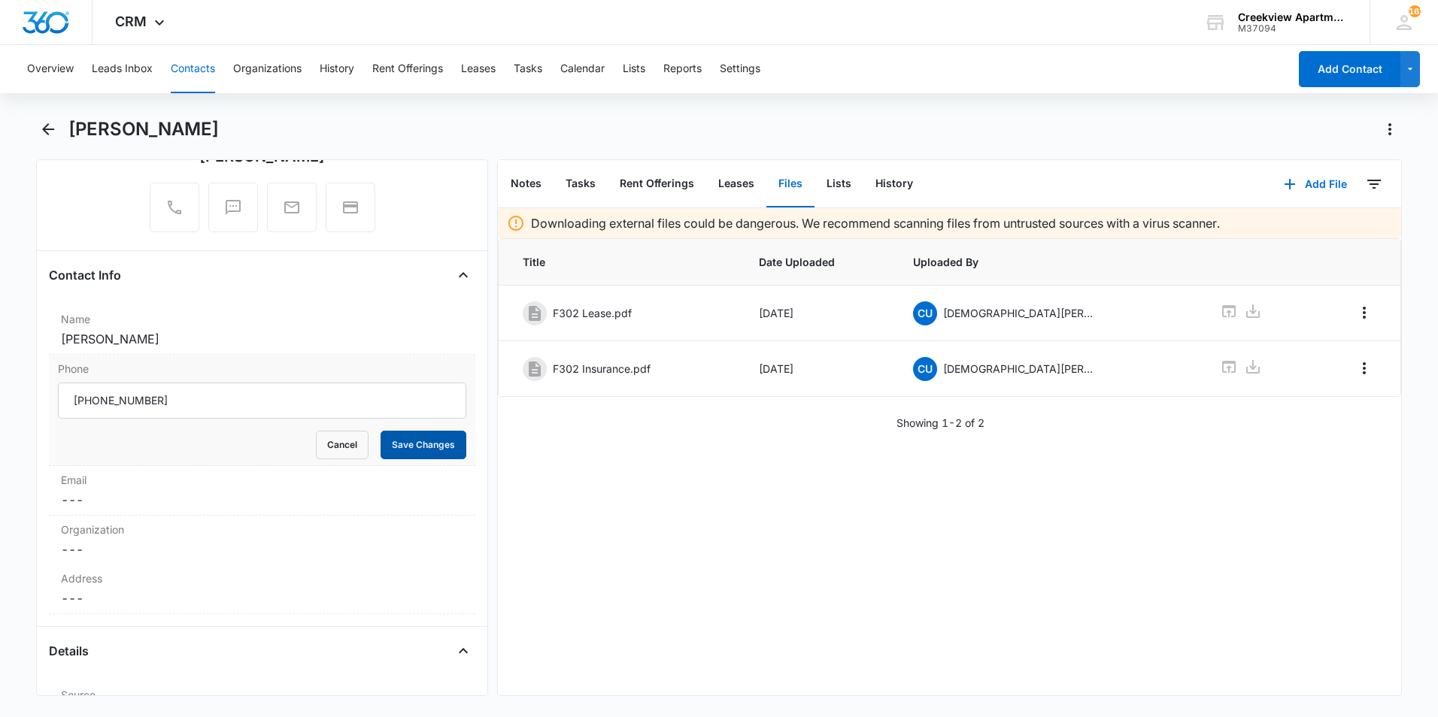  Describe the element at coordinates (875, 223) in the screenshot. I see `p: Downloading external files could be dangerous. We recommend scanning files from untrusted sources...` at that location.